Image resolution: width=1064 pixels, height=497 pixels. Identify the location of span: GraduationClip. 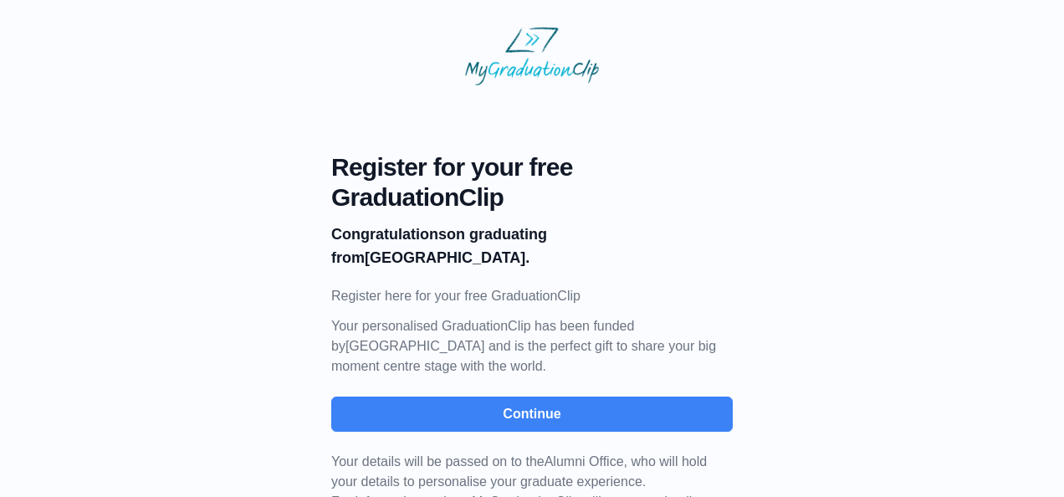
(532, 197).